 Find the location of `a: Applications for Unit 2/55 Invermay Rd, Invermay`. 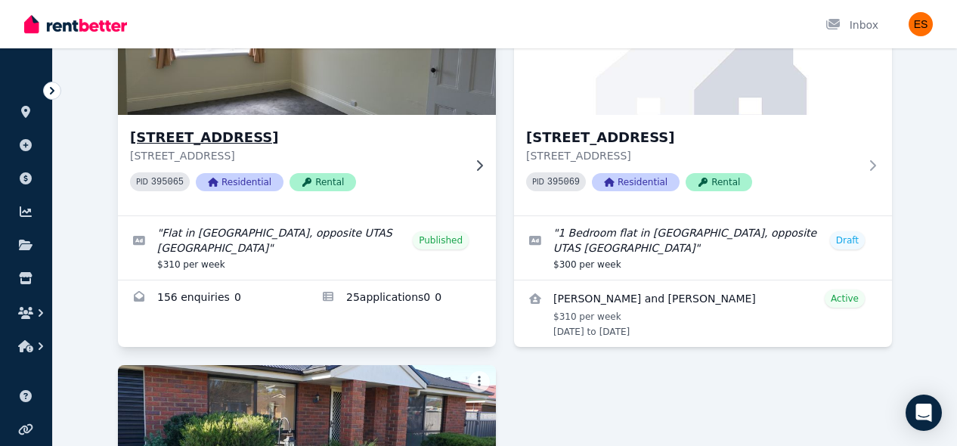

a: Applications for Unit 2/55 Invermay Rd, Invermay is located at coordinates (401, 299).